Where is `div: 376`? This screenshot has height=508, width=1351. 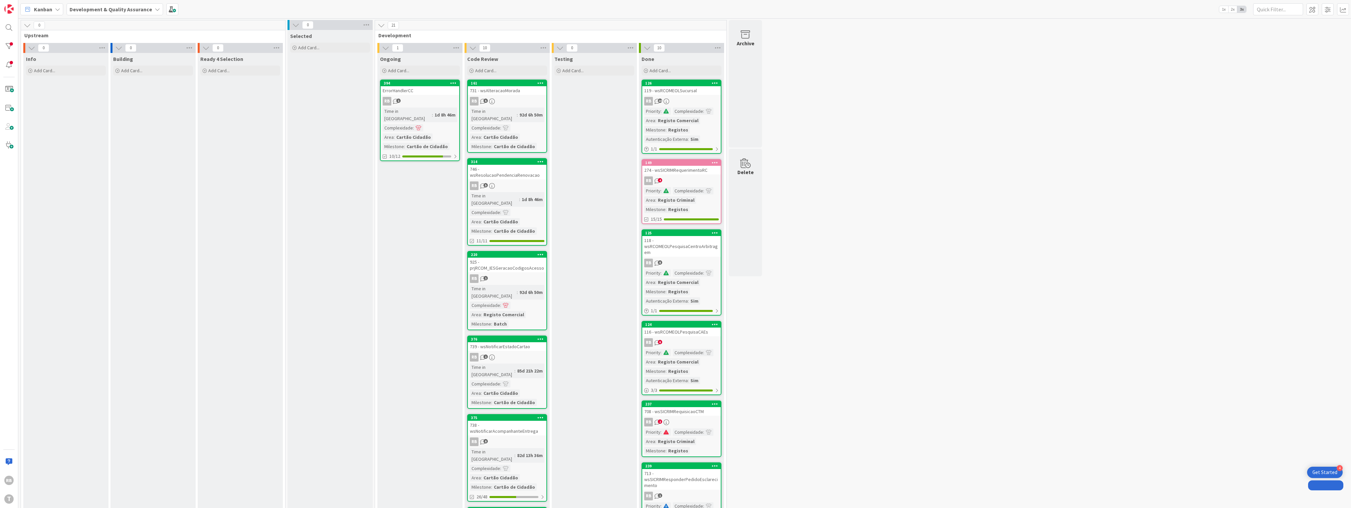
div: 376 is located at coordinates (508, 339).